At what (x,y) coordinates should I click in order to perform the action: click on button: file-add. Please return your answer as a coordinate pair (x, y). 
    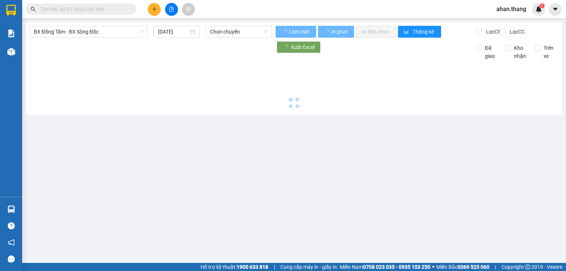
    Looking at the image, I should click on (171, 9).